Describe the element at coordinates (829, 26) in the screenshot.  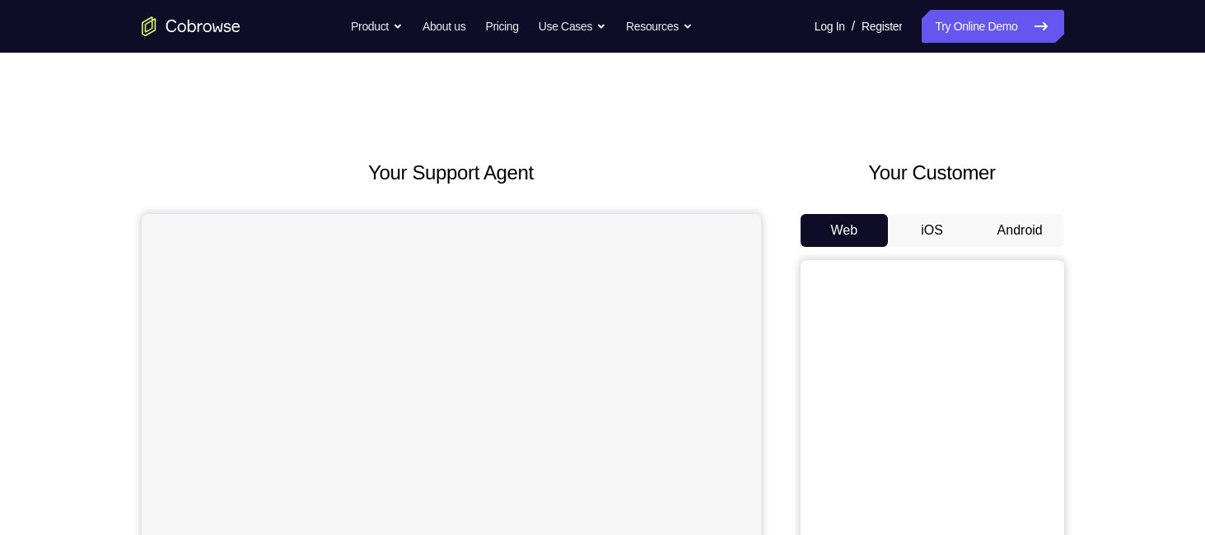
I see `a: Log In` at that location.